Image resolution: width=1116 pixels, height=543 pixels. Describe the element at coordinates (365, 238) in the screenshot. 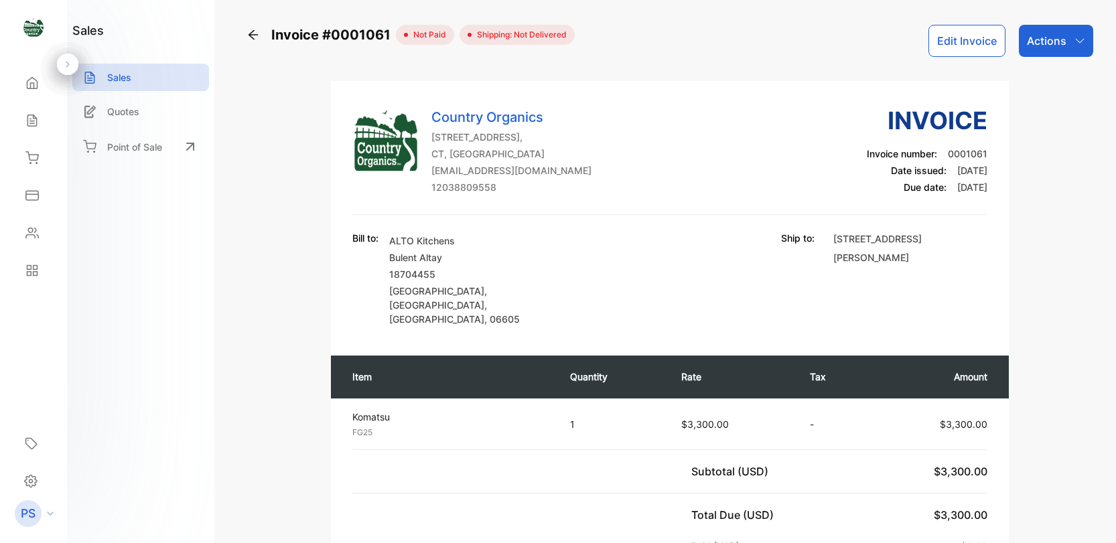

I see `p: Bill to:` at that location.